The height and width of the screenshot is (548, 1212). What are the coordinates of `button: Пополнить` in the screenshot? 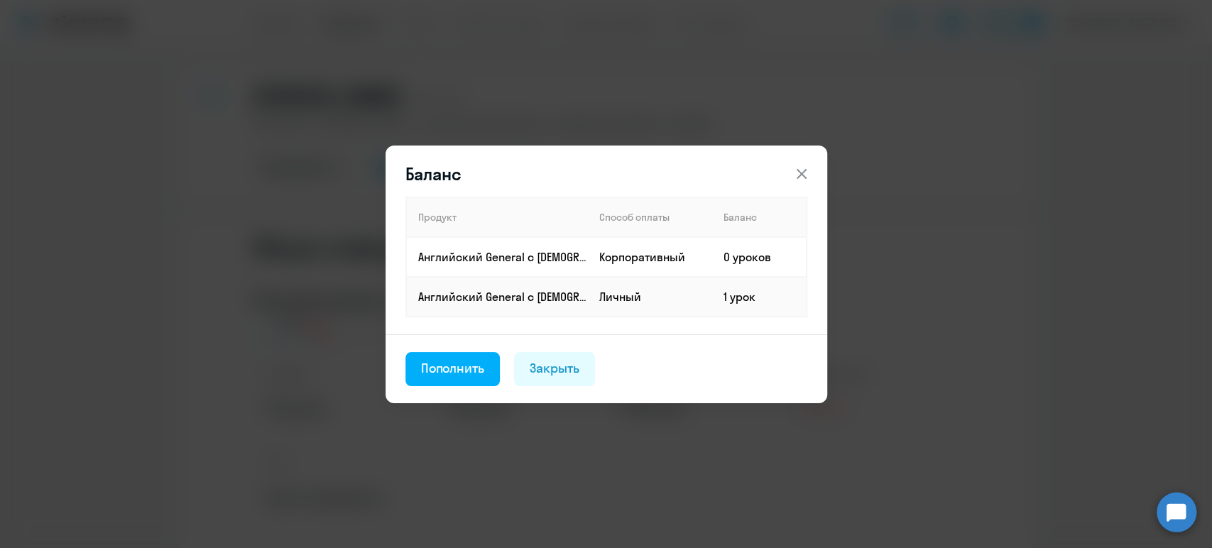 It's located at (453, 369).